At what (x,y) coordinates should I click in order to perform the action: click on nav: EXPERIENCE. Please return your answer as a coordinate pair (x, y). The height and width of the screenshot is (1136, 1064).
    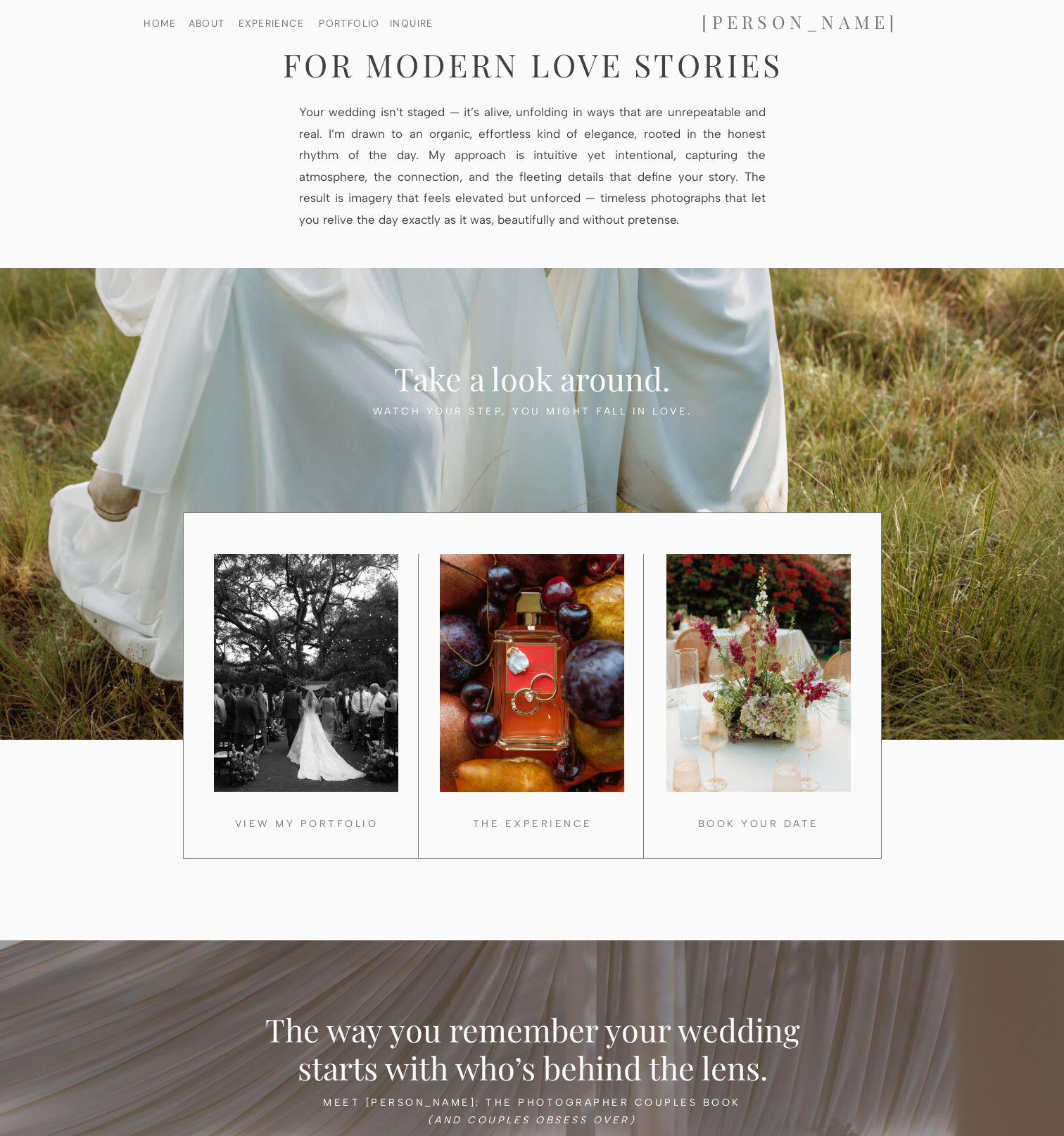
    Looking at the image, I should click on (271, 22).